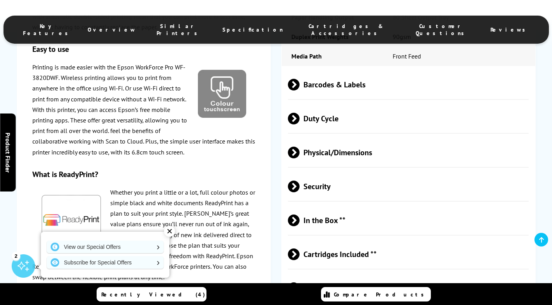 The height and width of the screenshot is (305, 552). What do you see at coordinates (408, 220) in the screenshot?
I see `span: In the Box **` at bounding box center [408, 220].